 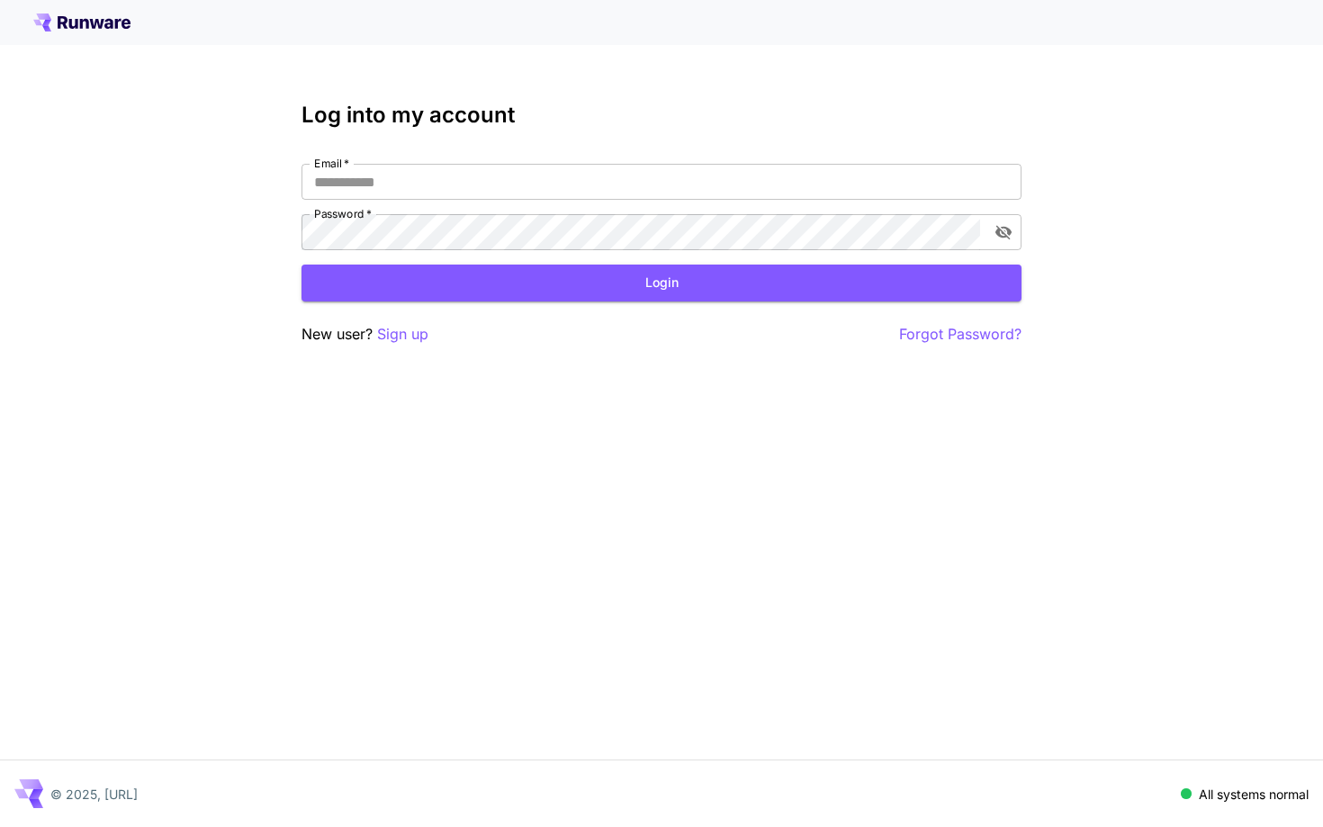 What do you see at coordinates (331, 163) in the screenshot?
I see `label: Email` at bounding box center [331, 163].